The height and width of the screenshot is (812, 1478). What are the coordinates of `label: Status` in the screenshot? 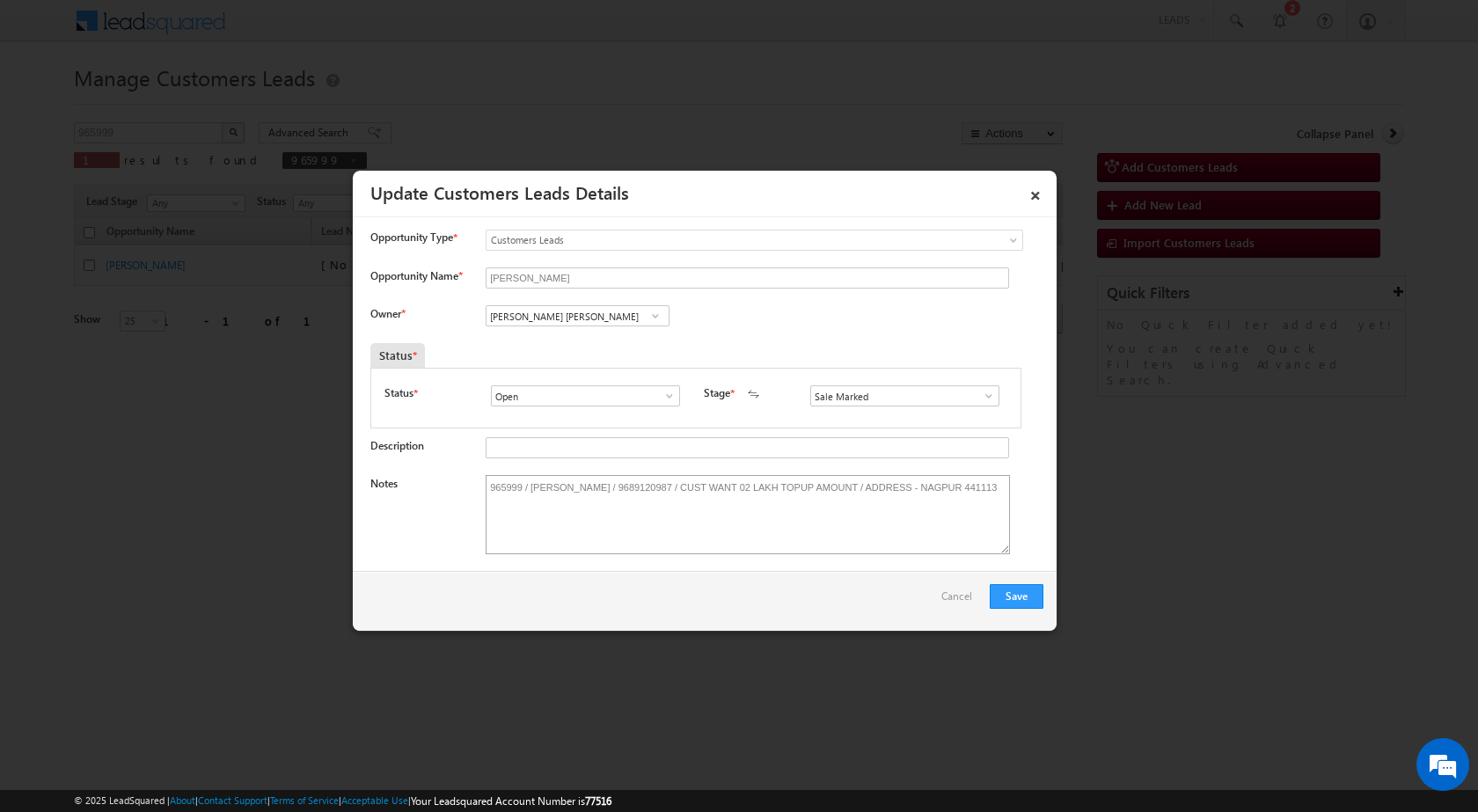 It's located at (399, 393).